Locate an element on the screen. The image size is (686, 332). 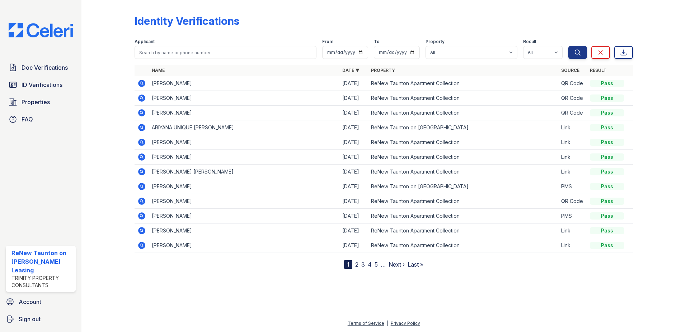
span: FAQ is located at coordinates (27, 119).